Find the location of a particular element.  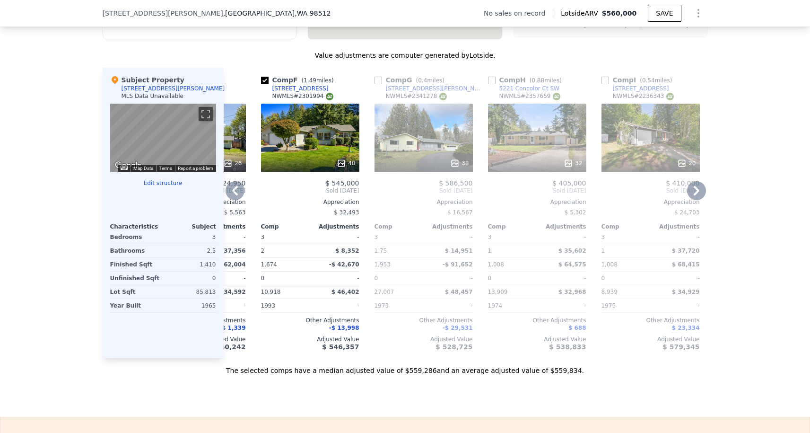

span: 27,007 is located at coordinates (384, 292).